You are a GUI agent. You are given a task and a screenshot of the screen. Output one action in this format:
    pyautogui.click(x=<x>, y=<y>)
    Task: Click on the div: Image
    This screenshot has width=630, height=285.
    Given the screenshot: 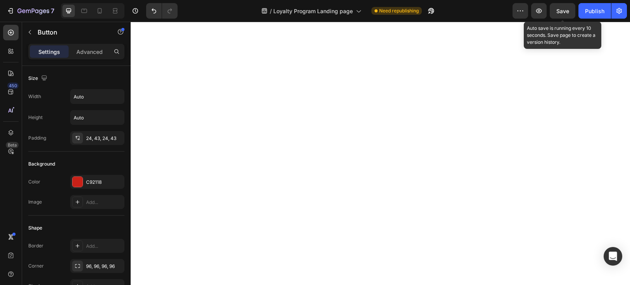 What is the action you would take?
    pyautogui.click(x=35, y=202)
    